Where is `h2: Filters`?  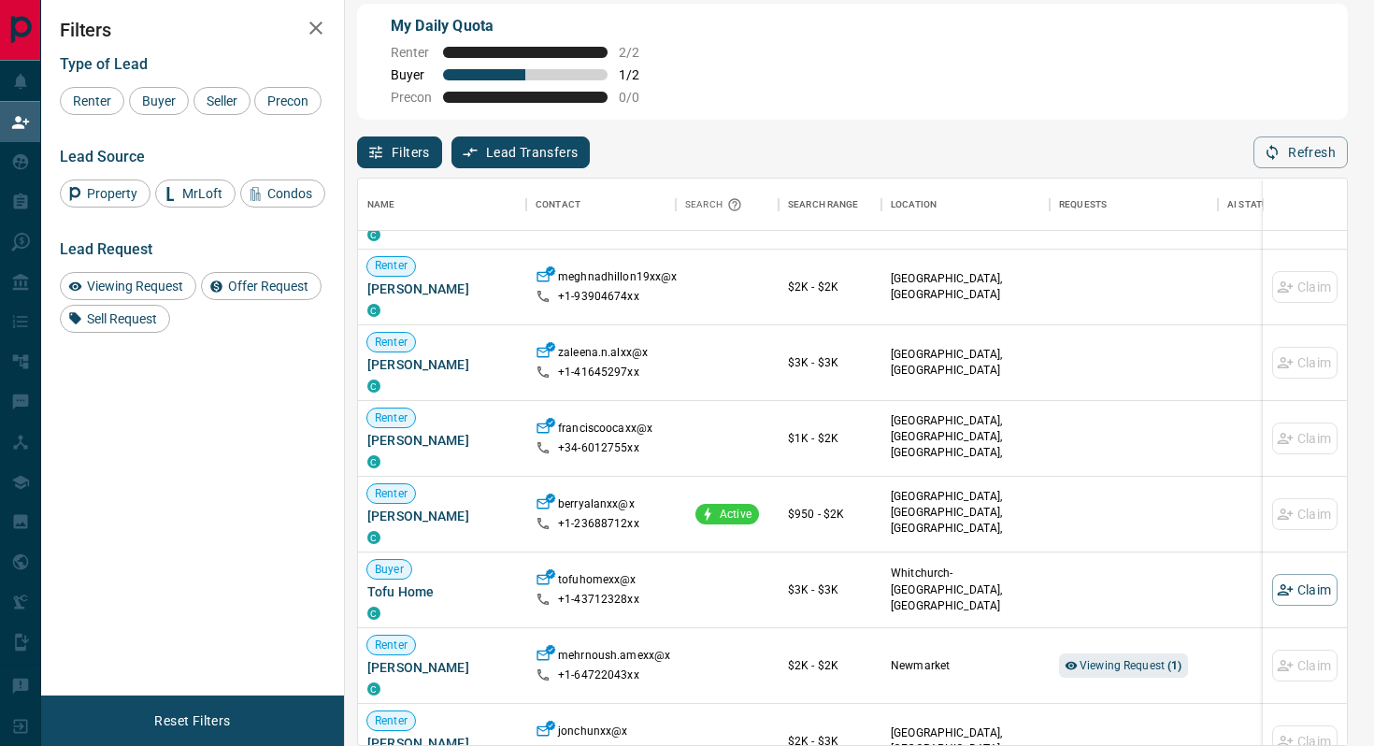 h2: Filters is located at coordinates (193, 30).